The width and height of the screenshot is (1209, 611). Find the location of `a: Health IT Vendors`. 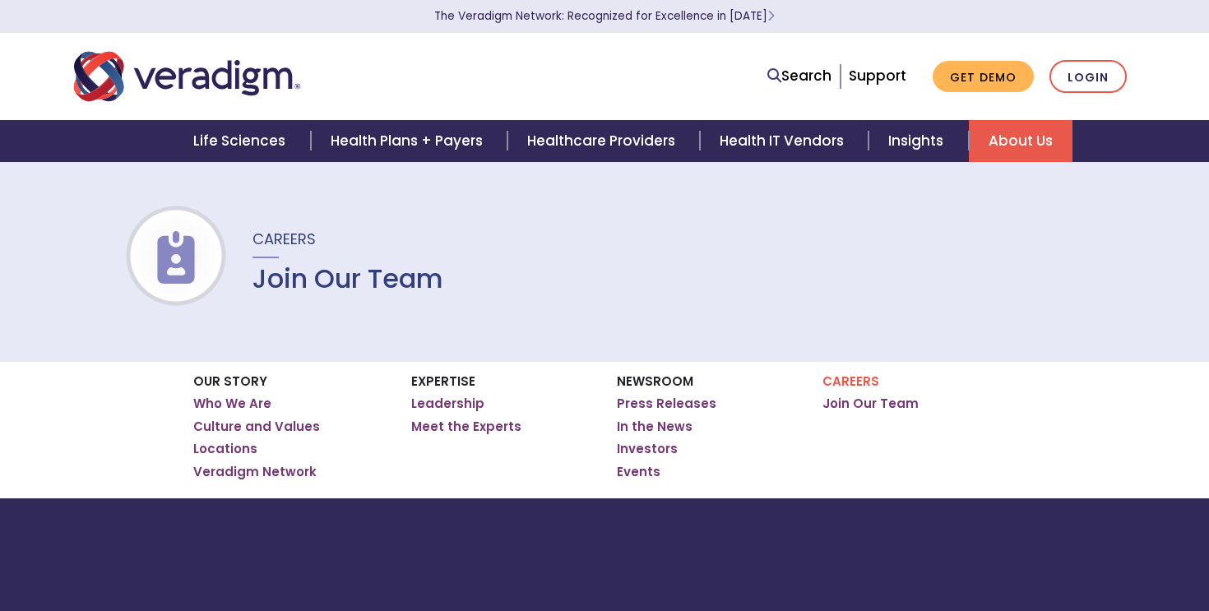

a: Health IT Vendors is located at coordinates (784, 141).